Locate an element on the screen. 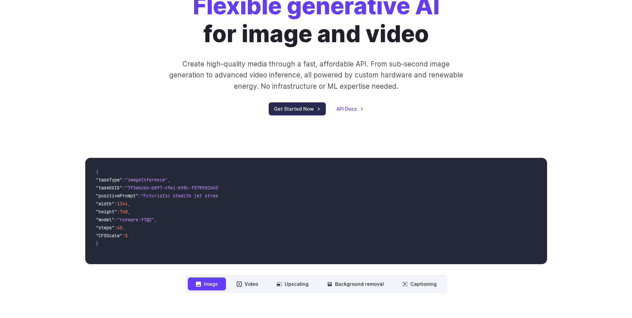 Image resolution: width=632 pixels, height=318 pixels. span: "imageInference" is located at coordinates (146, 180).